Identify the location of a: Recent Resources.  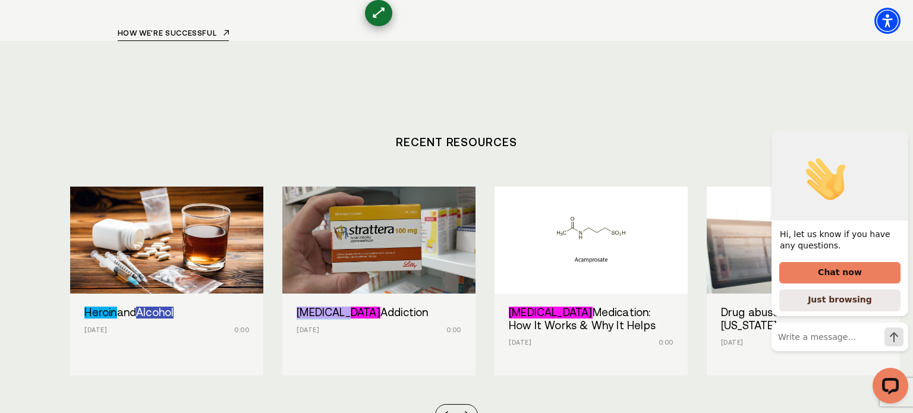
(456, 142).